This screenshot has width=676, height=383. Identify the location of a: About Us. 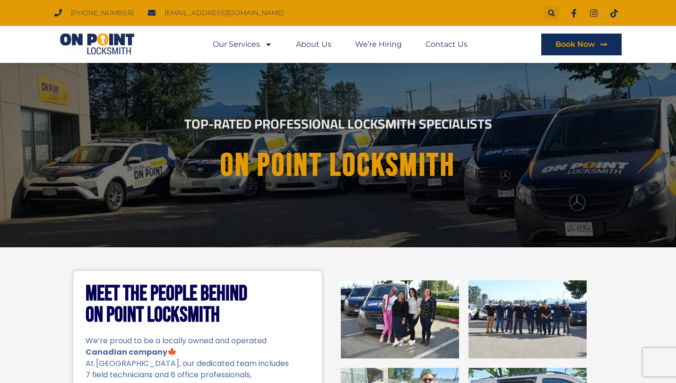
(313, 44).